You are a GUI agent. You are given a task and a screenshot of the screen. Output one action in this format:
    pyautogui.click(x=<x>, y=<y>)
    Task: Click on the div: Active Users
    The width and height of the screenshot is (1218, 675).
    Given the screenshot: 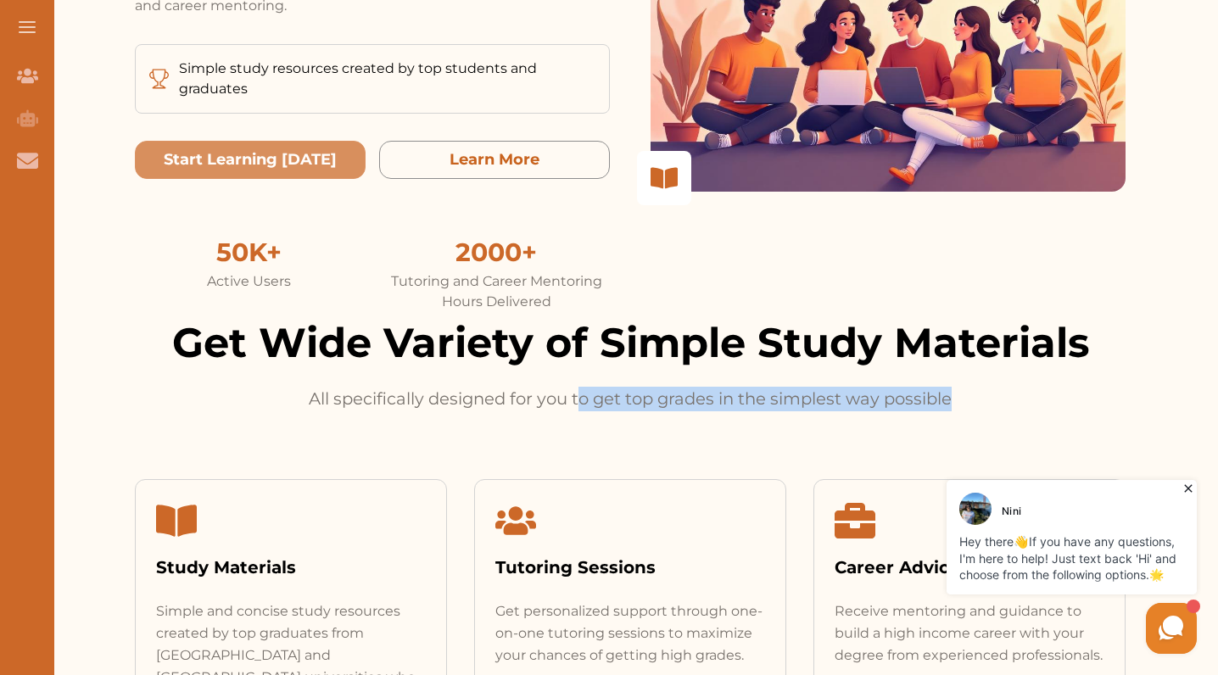 What is the action you would take?
    pyautogui.click(x=249, y=282)
    